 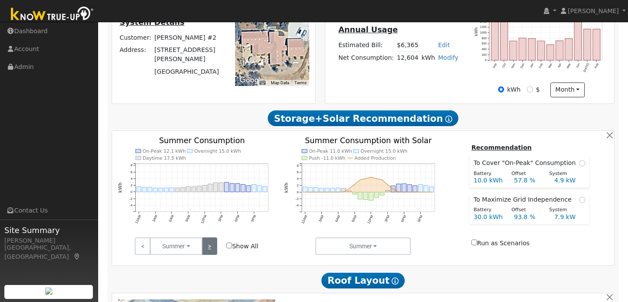 What do you see at coordinates (501, 89) in the screenshot?
I see `input: kWh` at bounding box center [501, 89].